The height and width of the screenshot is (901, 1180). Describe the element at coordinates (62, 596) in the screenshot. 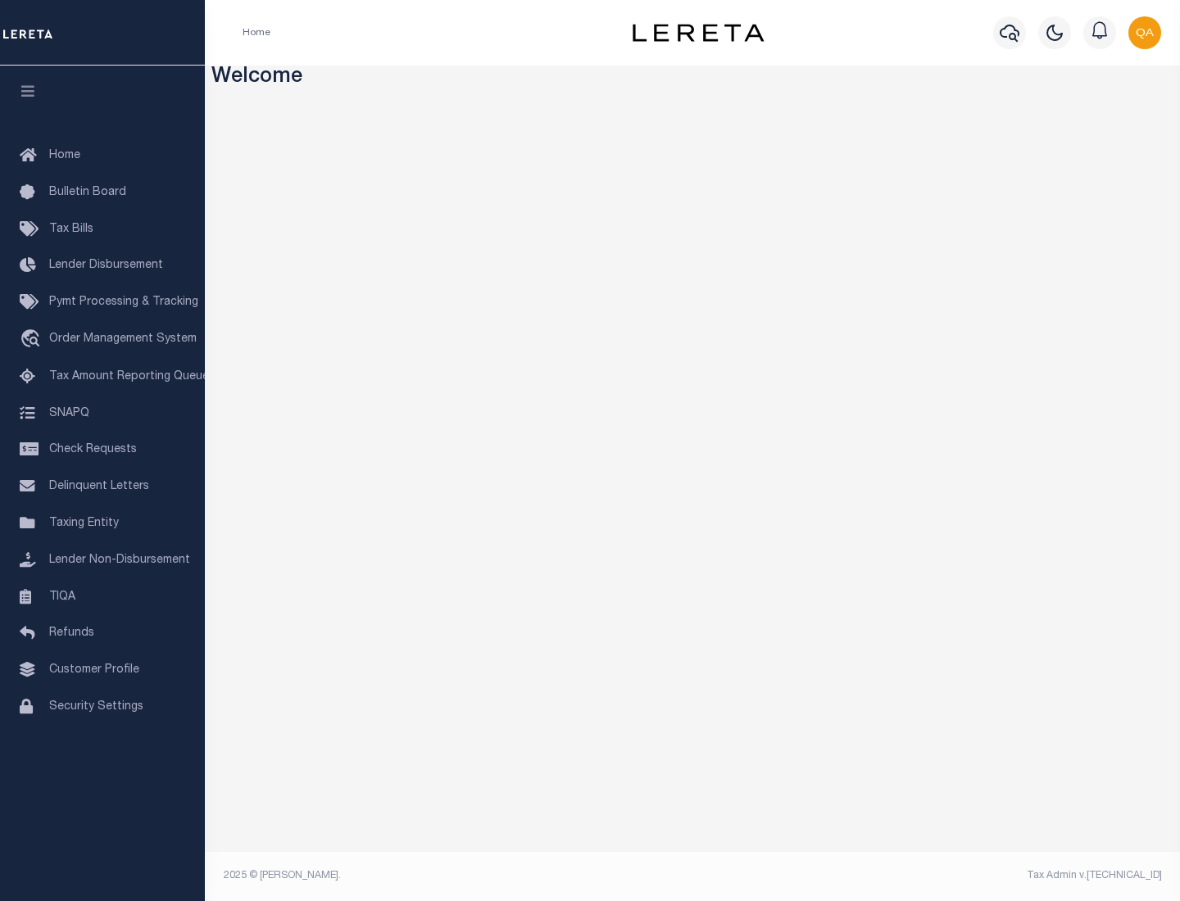

I see `span: TIQA` at that location.